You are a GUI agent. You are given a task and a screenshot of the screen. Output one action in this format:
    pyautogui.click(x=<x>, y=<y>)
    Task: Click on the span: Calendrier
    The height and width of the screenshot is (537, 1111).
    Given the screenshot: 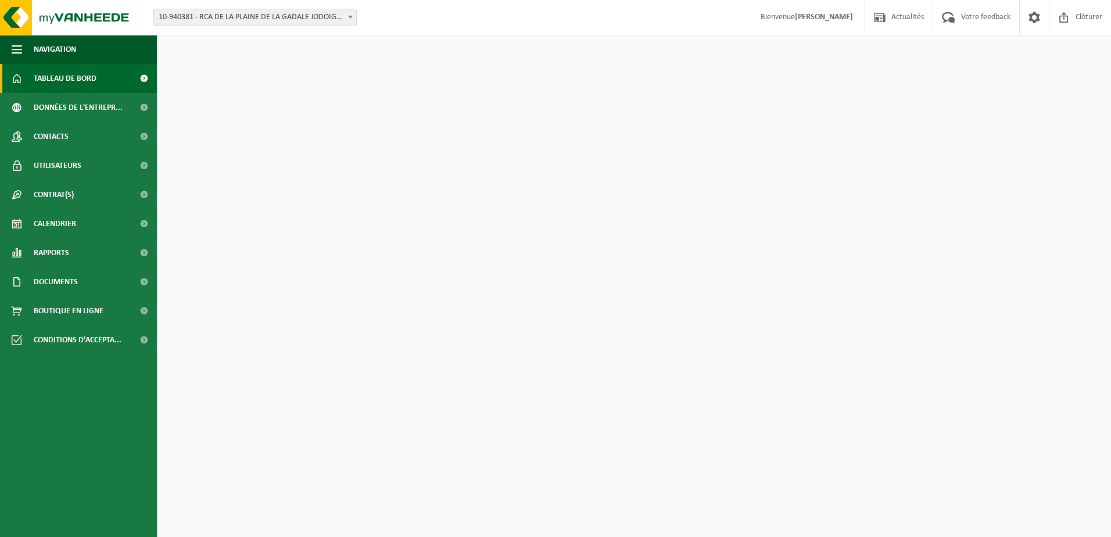 What is the action you would take?
    pyautogui.click(x=55, y=224)
    